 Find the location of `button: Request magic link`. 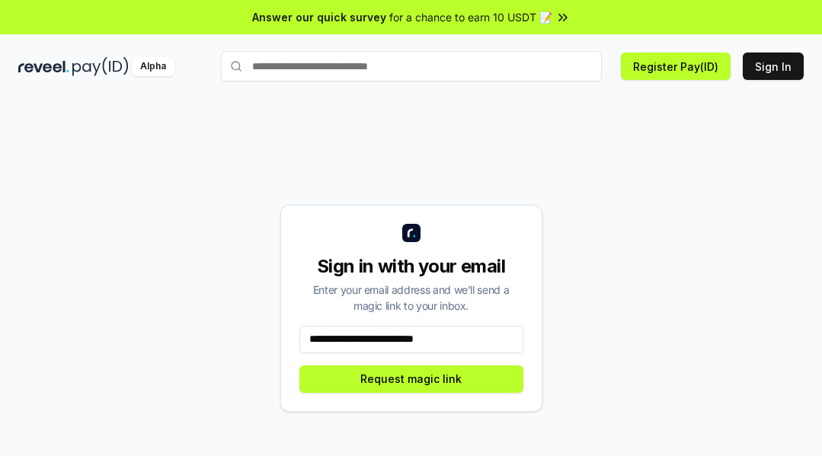

button: Request magic link is located at coordinates (411, 379).